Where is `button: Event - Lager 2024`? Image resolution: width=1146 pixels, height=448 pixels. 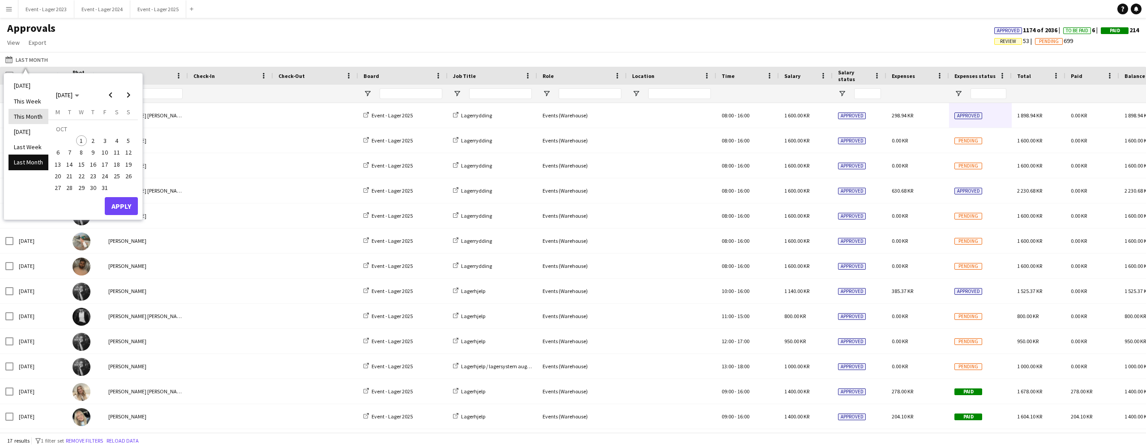
button: Event - Lager 2024 is located at coordinates (102, 9).